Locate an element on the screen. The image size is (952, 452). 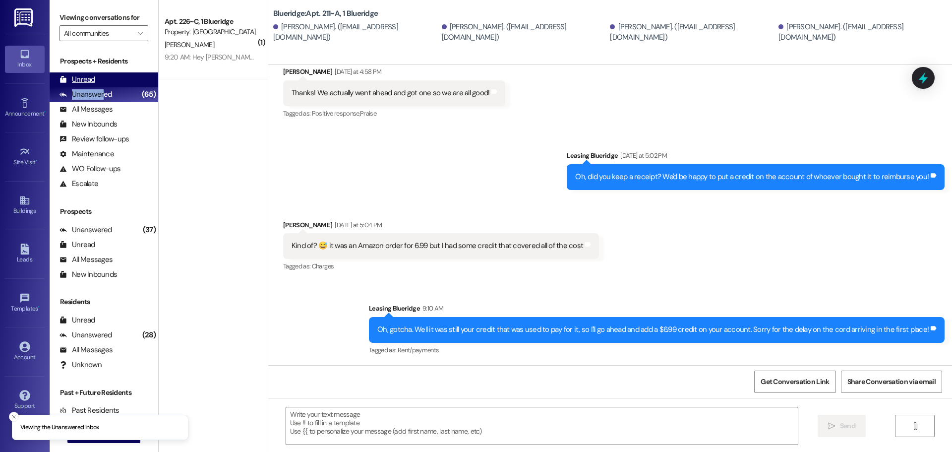
b: Blueridge: Apt. 211~A, 1 Blueridge is located at coordinates (325, 13).